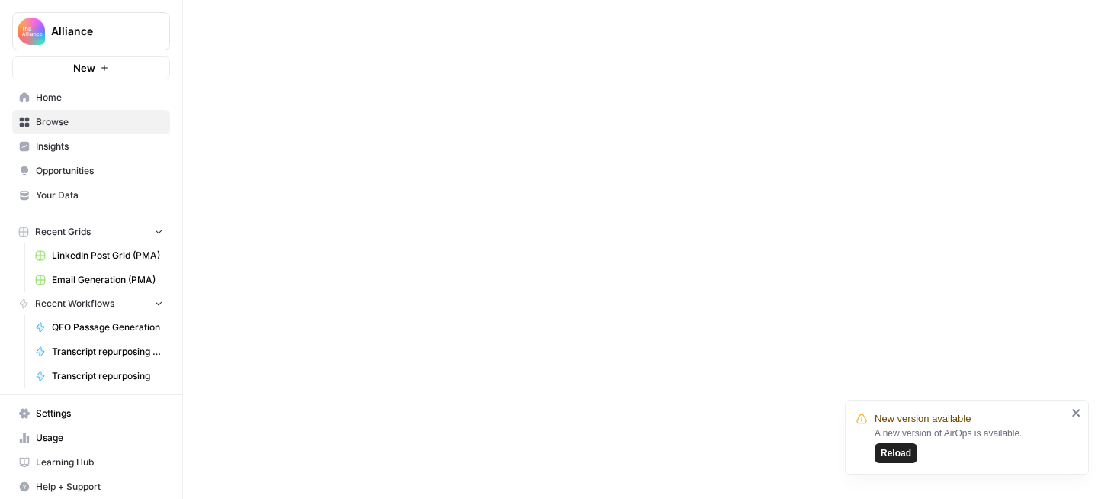 This screenshot has width=1098, height=499. What do you see at coordinates (971, 445) in the screenshot?
I see `div: A new version of AirOps is available.` at bounding box center [971, 445].